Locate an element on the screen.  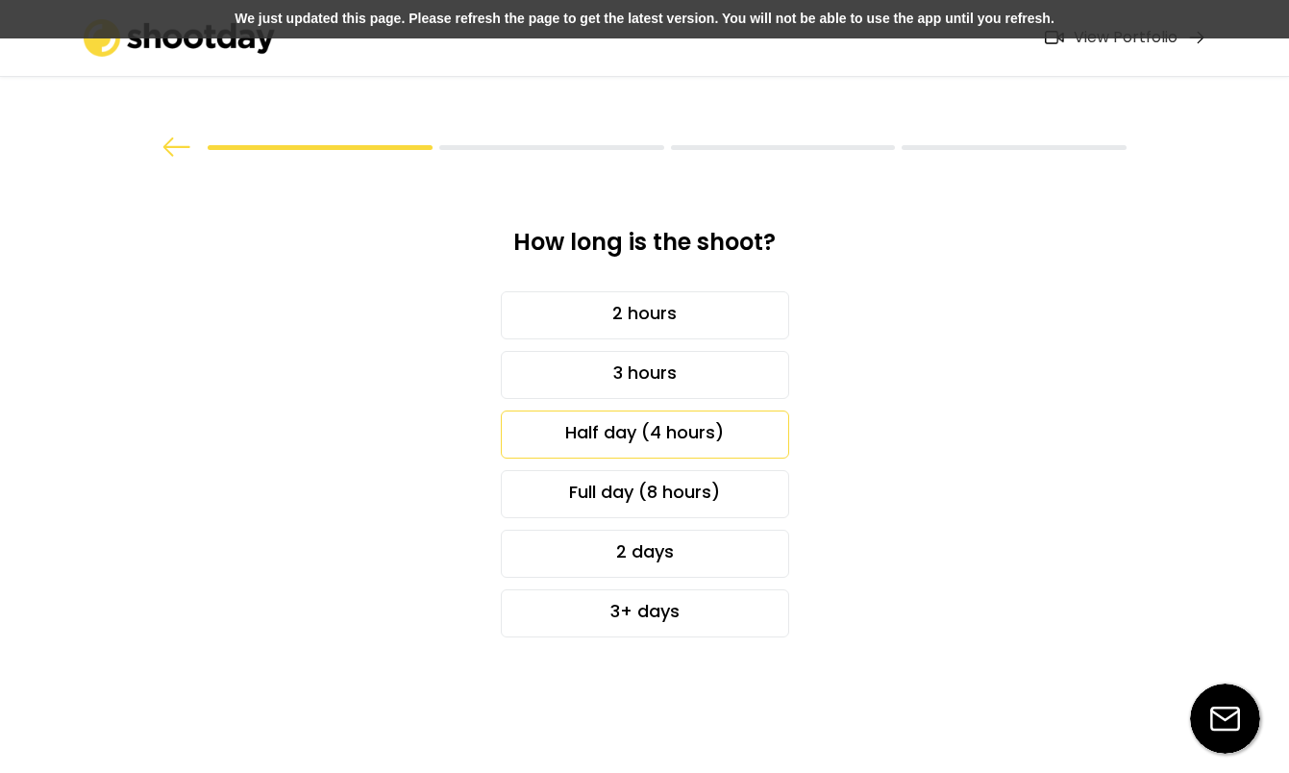
div: How long is the shoot? is located at coordinates (645, 249).